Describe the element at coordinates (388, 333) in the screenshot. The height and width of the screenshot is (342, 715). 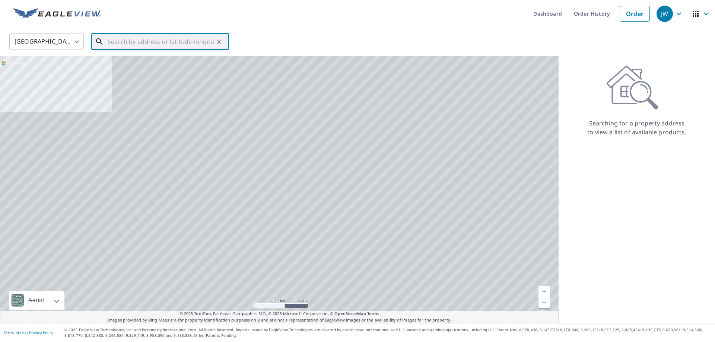
I see `p: © 2025 Eagle View Technologies, Inc. and Pictometry International Corp. All Rights Reserved. Repo...` at that location.